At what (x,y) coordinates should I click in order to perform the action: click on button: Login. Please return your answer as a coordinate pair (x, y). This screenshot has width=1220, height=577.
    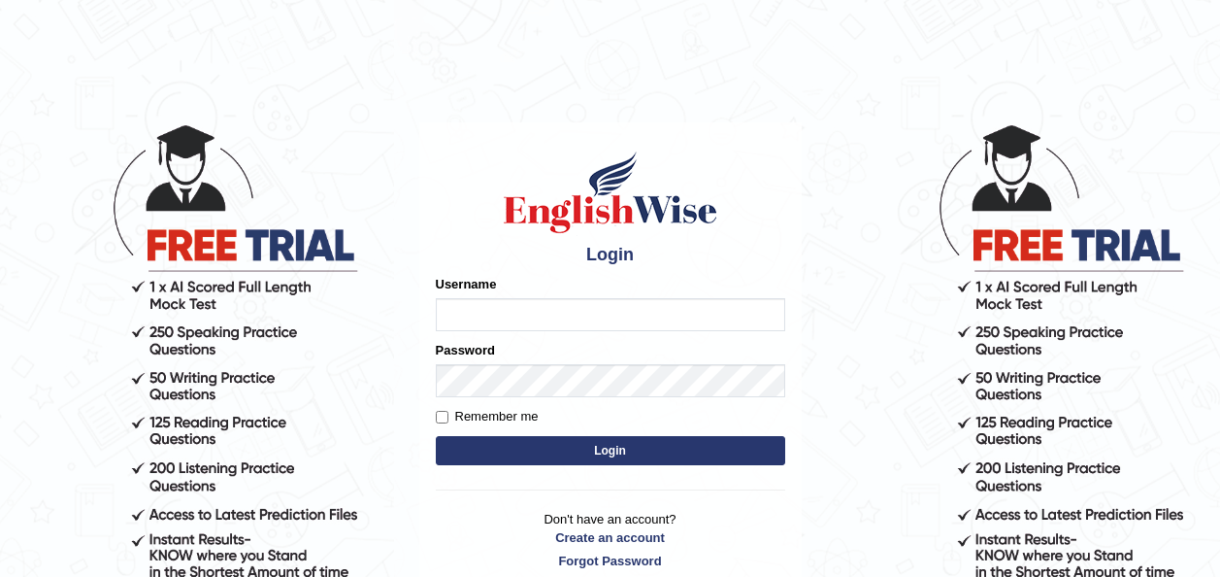
    Looking at the image, I should click on (611, 450).